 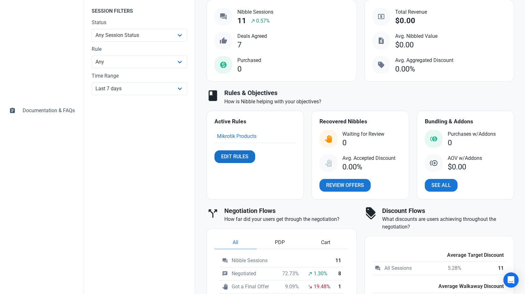 What do you see at coordinates (328, 163) in the screenshot?
I see `img: status_user_offer_accepted.svg` at bounding box center [328, 163].